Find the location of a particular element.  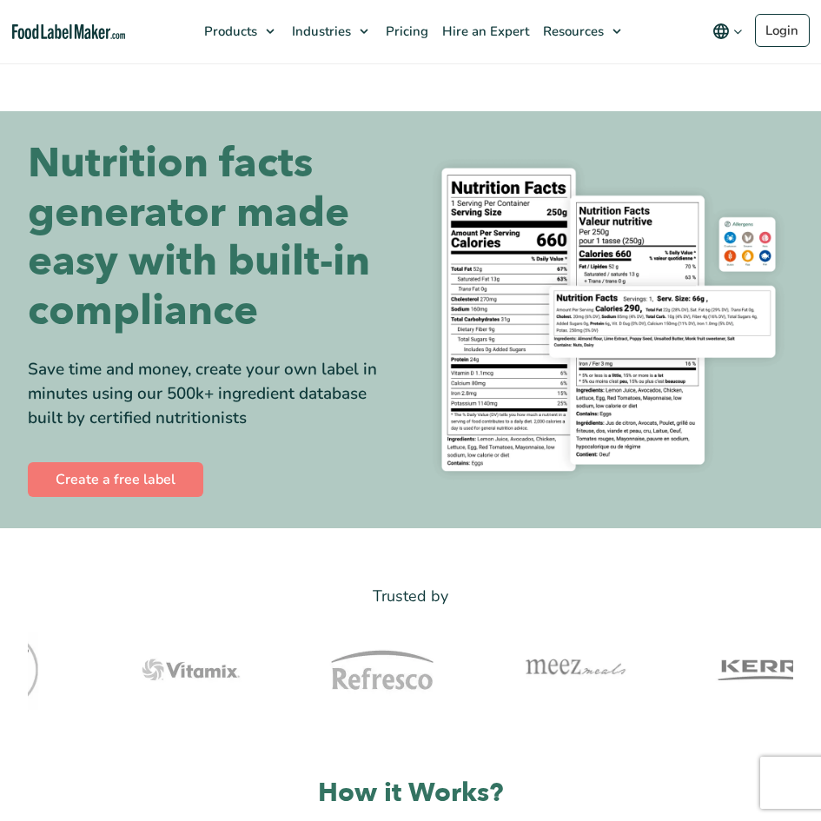

span: Pricing is located at coordinates (405, 31).